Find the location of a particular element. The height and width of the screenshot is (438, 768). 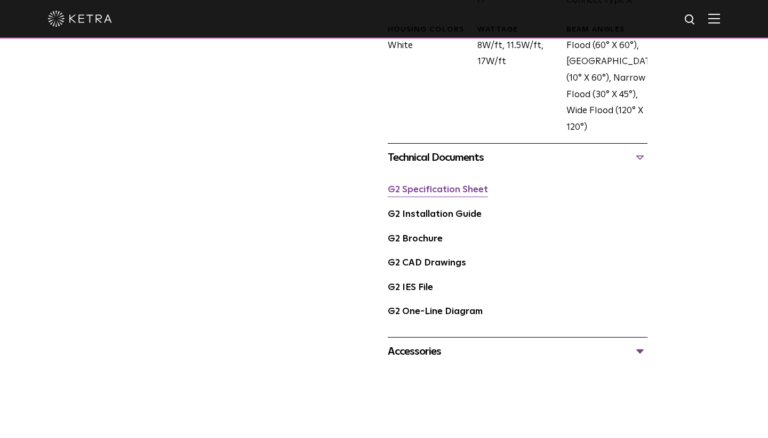

div: Technical Documents is located at coordinates (518, 157).